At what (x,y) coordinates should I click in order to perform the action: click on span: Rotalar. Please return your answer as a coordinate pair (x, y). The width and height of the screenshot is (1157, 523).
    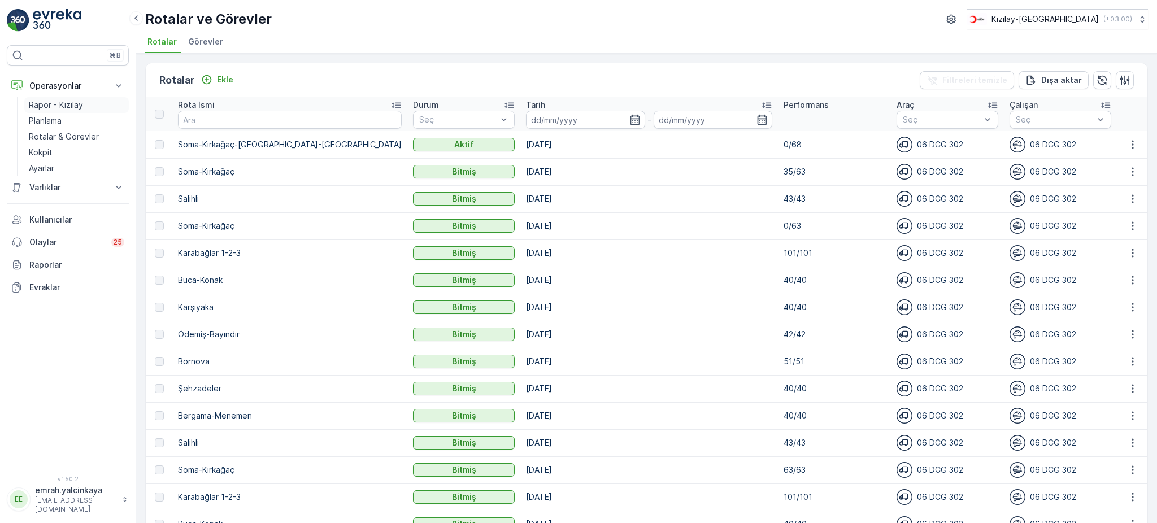
    Looking at the image, I should click on (162, 42).